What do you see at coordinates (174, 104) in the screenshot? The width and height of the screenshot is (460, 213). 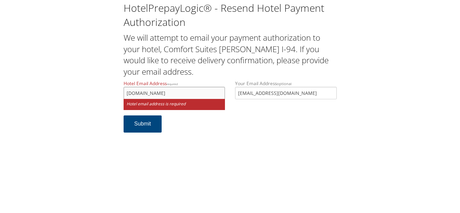 I see `small: Hotel email address is required` at bounding box center [174, 104].